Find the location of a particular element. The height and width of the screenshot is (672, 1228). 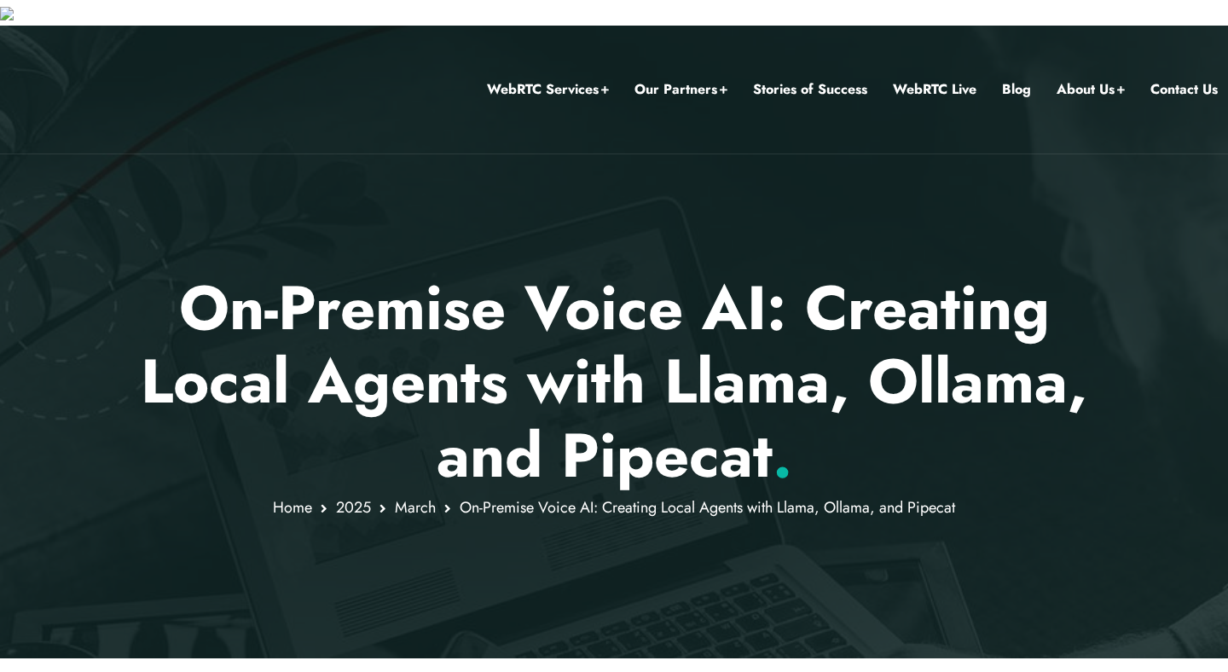

a: WebRTC Services is located at coordinates (547, 90).